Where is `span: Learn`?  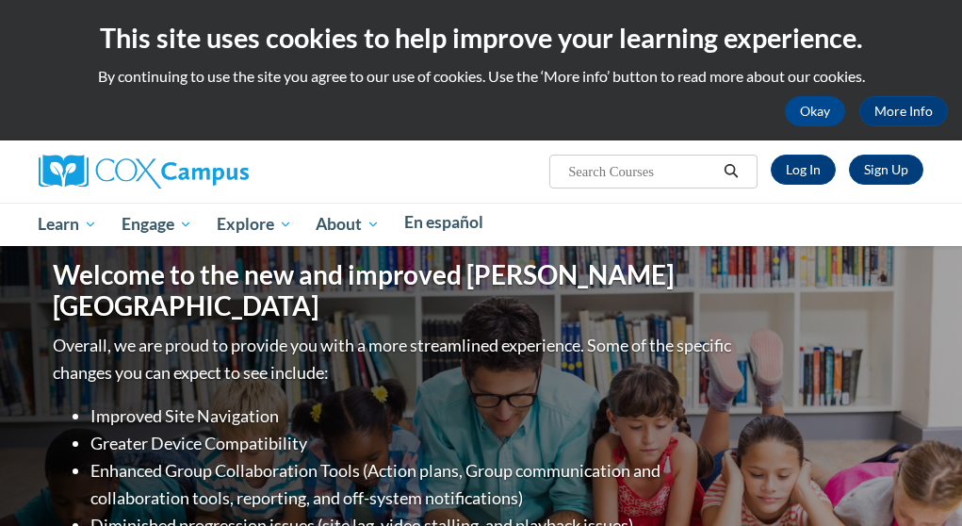
span: Learn is located at coordinates (67, 224).